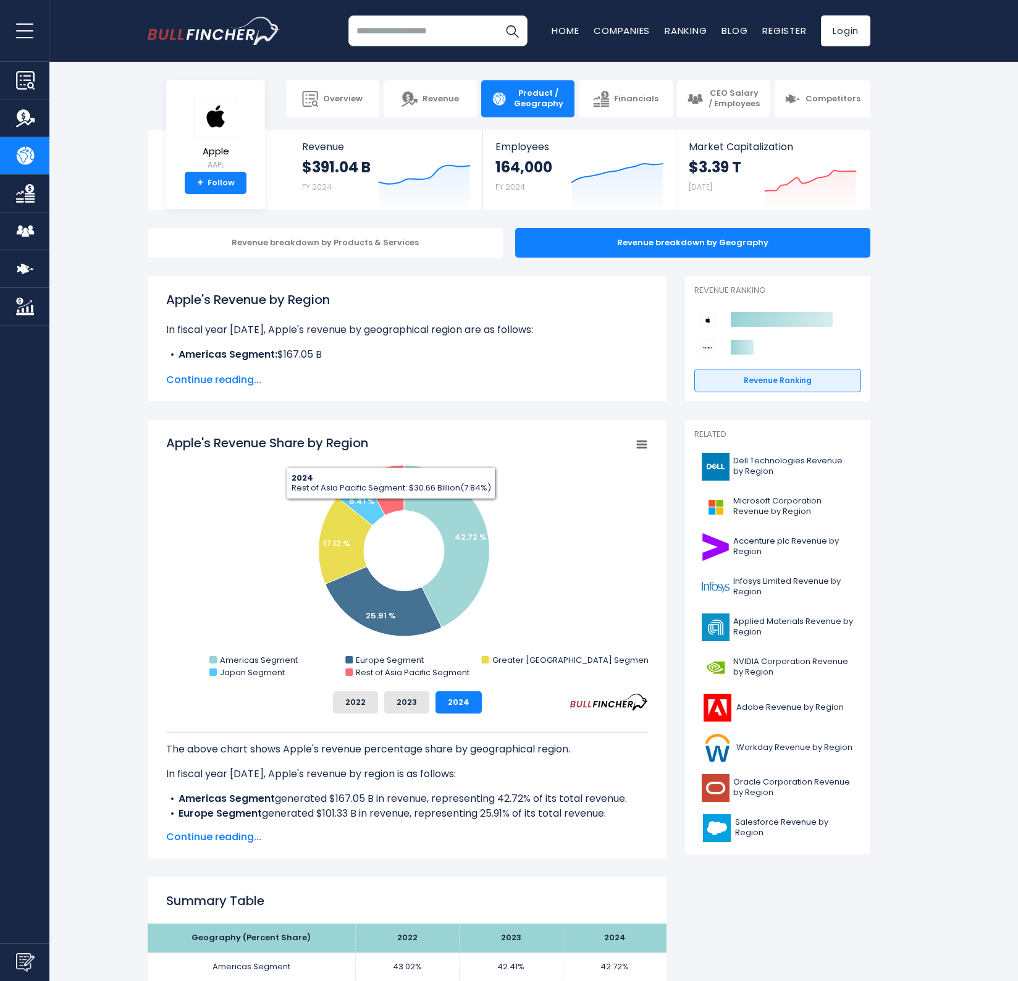 The width and height of the screenshot is (1018, 981). Describe the element at coordinates (685, 30) in the screenshot. I see `a: Ranking` at that location.